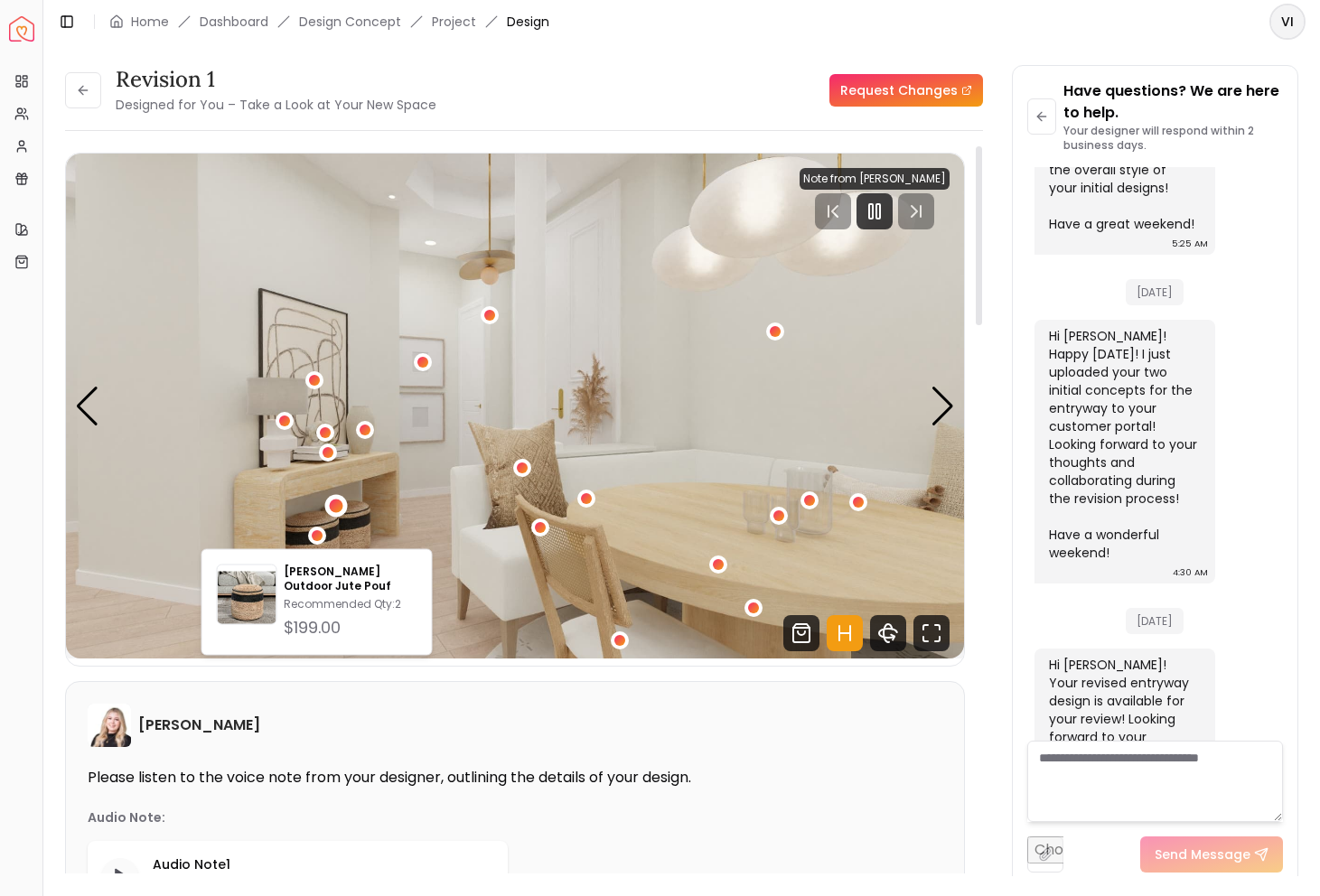 This screenshot has height=896, width=1320. Describe the element at coordinates (275, 80) in the screenshot. I see `h3: Revision 1` at that location.